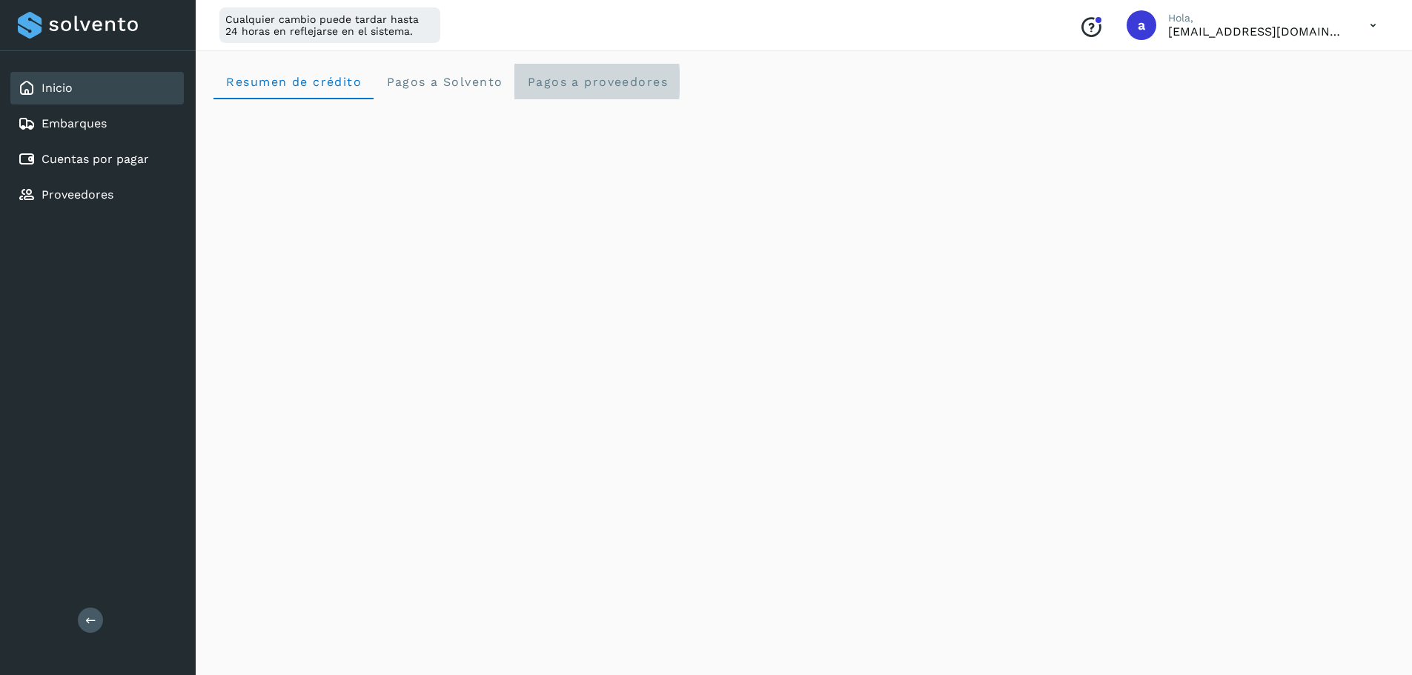  Describe the element at coordinates (444, 82) in the screenshot. I see `span: Pagos a Solvento` at that location.